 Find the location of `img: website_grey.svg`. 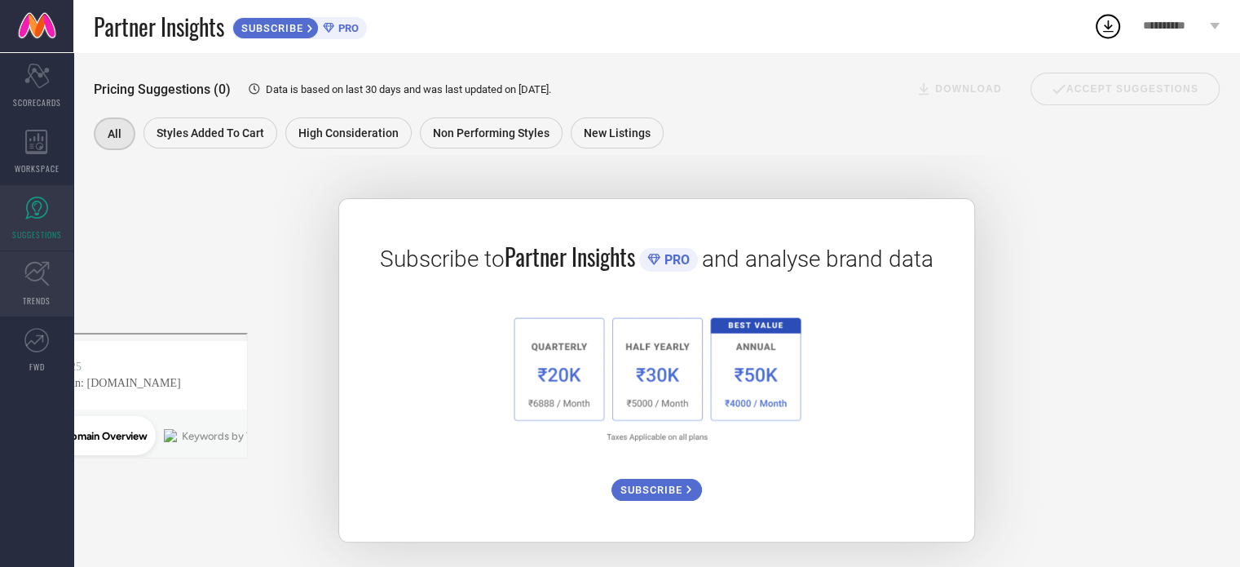

img: website_grey.svg is located at coordinates (33, 49).